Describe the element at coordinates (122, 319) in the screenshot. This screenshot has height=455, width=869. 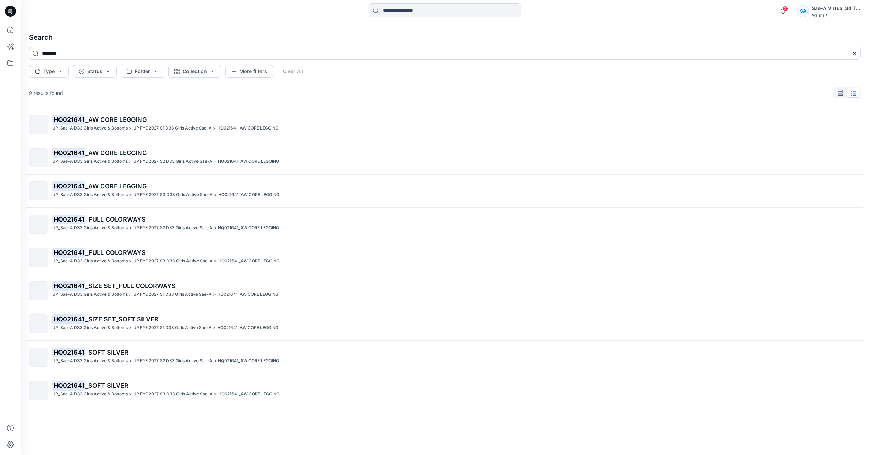
I see `span: _SIZE SET_SOFT SILVER` at that location.